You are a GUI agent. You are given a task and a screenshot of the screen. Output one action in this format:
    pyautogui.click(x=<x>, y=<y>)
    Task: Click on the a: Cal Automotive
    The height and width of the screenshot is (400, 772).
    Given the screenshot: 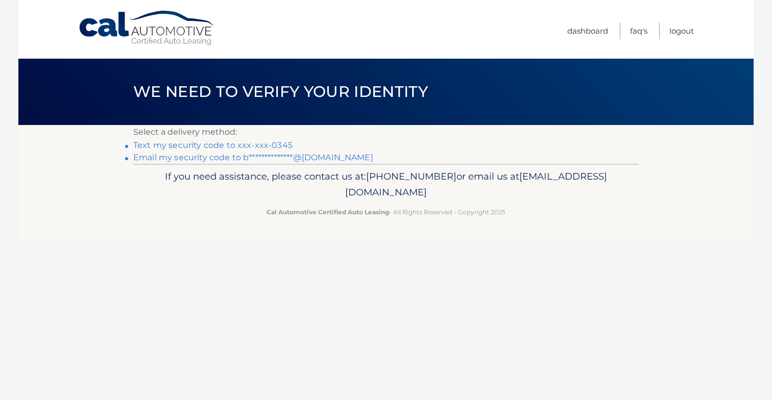 What is the action you would take?
    pyautogui.click(x=147, y=28)
    